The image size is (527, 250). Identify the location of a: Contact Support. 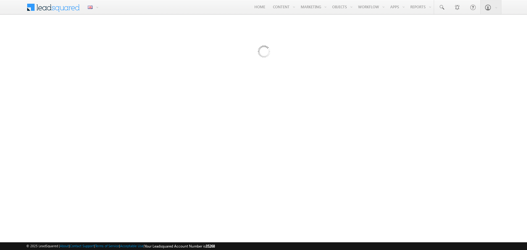
(82, 246).